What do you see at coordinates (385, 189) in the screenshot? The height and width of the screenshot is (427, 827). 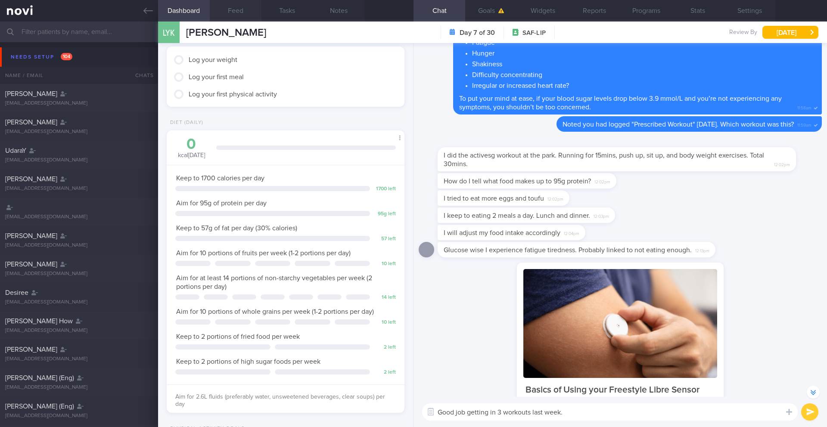 I see `div: 1700 left` at bounding box center [385, 189].